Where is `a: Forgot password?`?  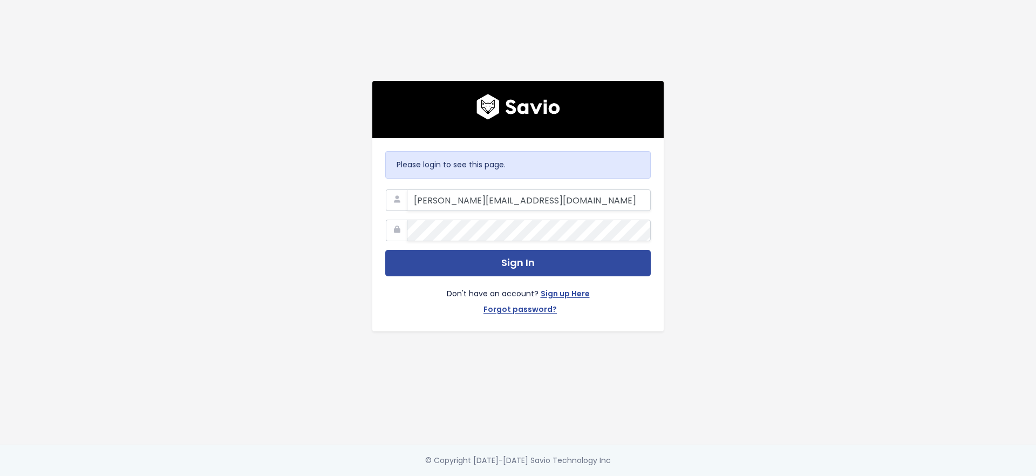
a: Forgot password? is located at coordinates (520, 310).